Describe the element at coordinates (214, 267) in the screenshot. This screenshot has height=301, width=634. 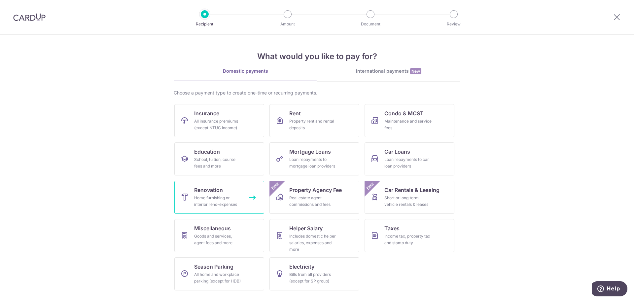
I see `span: Season Parking` at that location.